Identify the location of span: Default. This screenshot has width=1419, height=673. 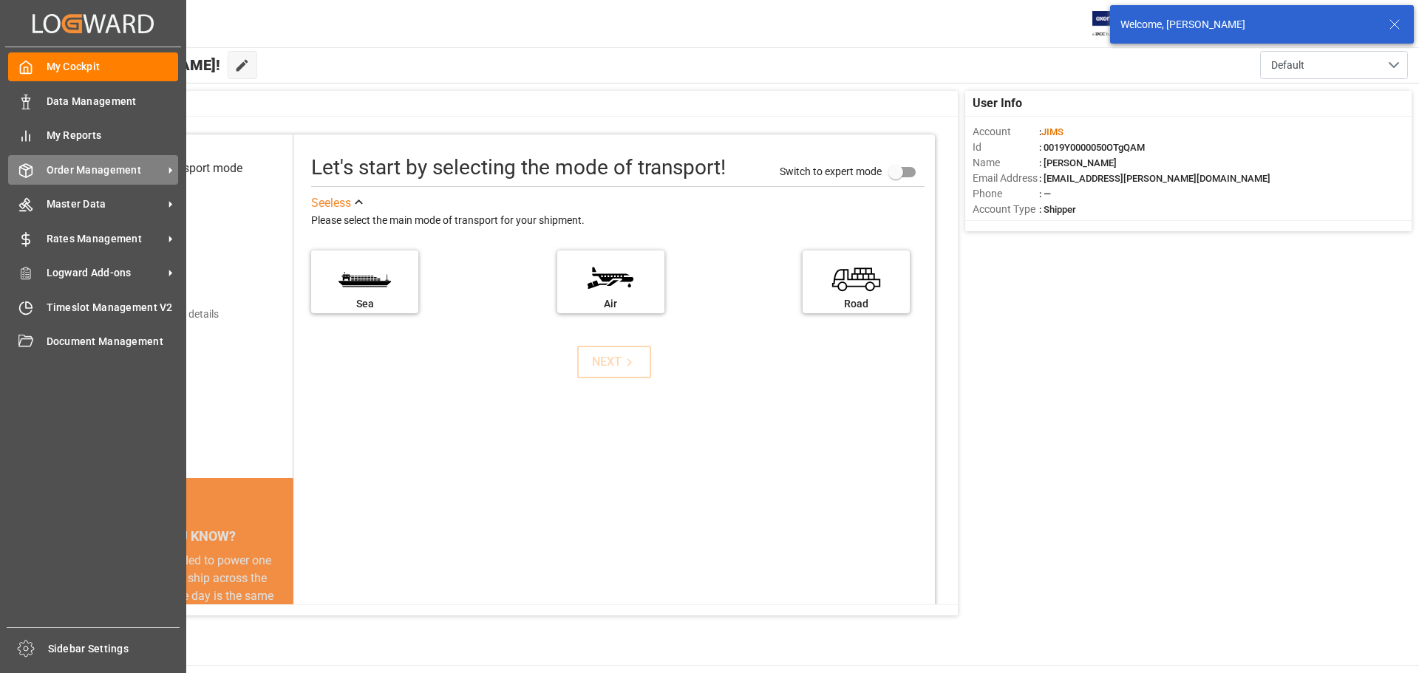
(1288, 65).